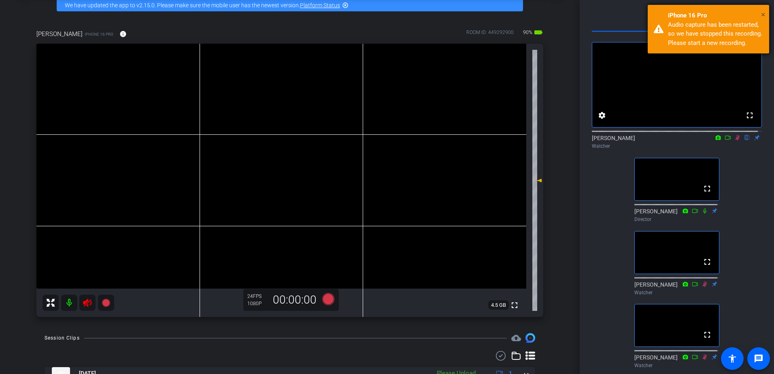  I want to click on mat-icon: info, so click(123, 34).